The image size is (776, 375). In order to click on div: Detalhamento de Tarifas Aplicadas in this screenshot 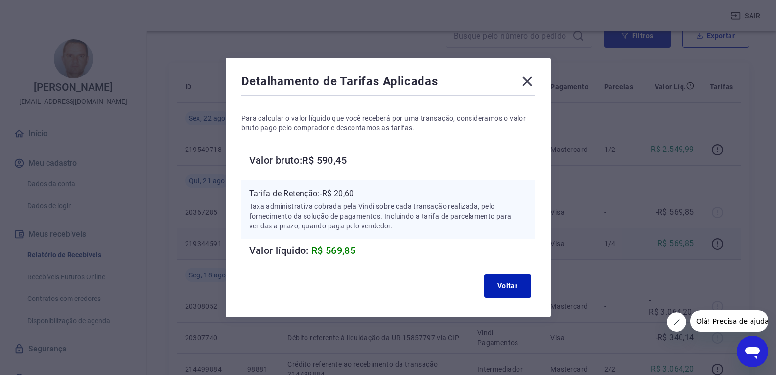, I will do `click(388, 83)`.